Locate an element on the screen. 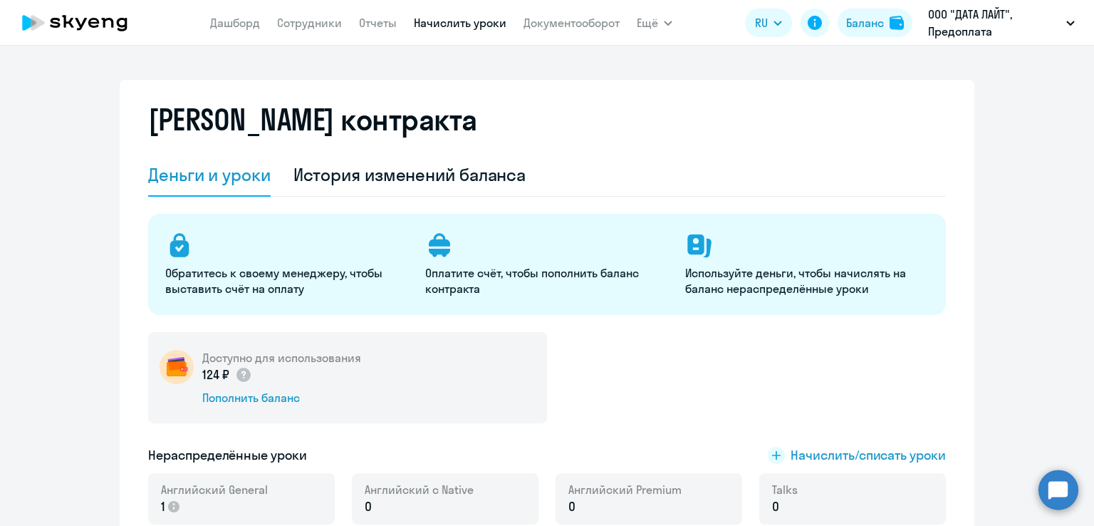  span: RU is located at coordinates (761, 23).